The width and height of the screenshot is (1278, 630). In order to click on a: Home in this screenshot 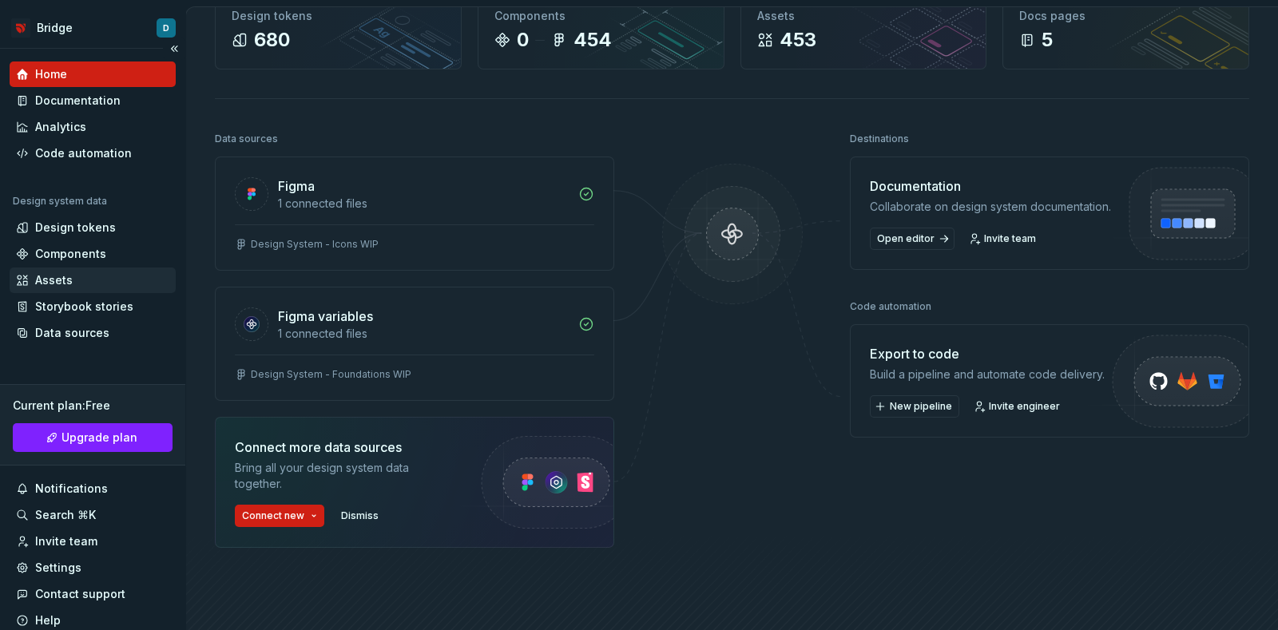, I will do `click(93, 74)`.